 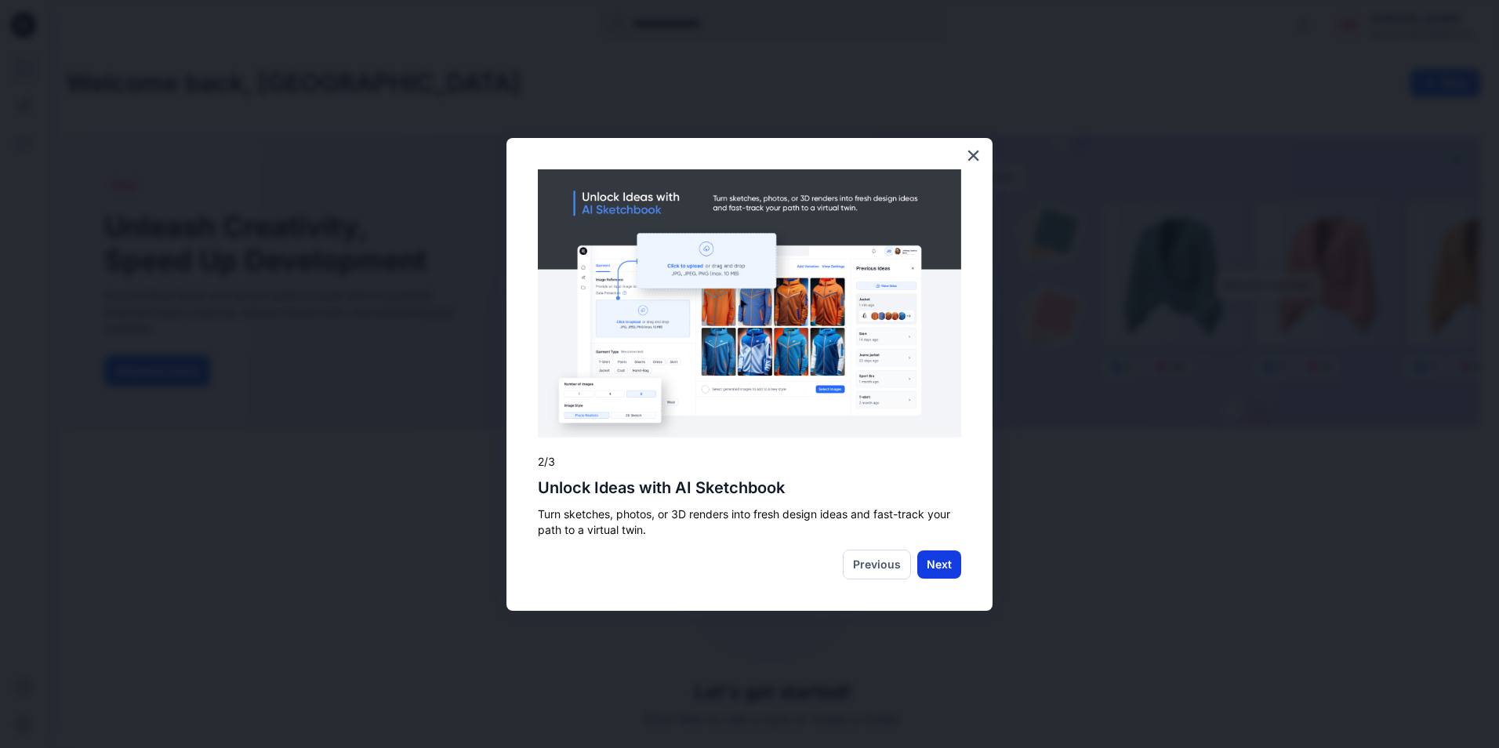 What do you see at coordinates (876, 564) in the screenshot?
I see `button: Previous` at bounding box center [876, 564].